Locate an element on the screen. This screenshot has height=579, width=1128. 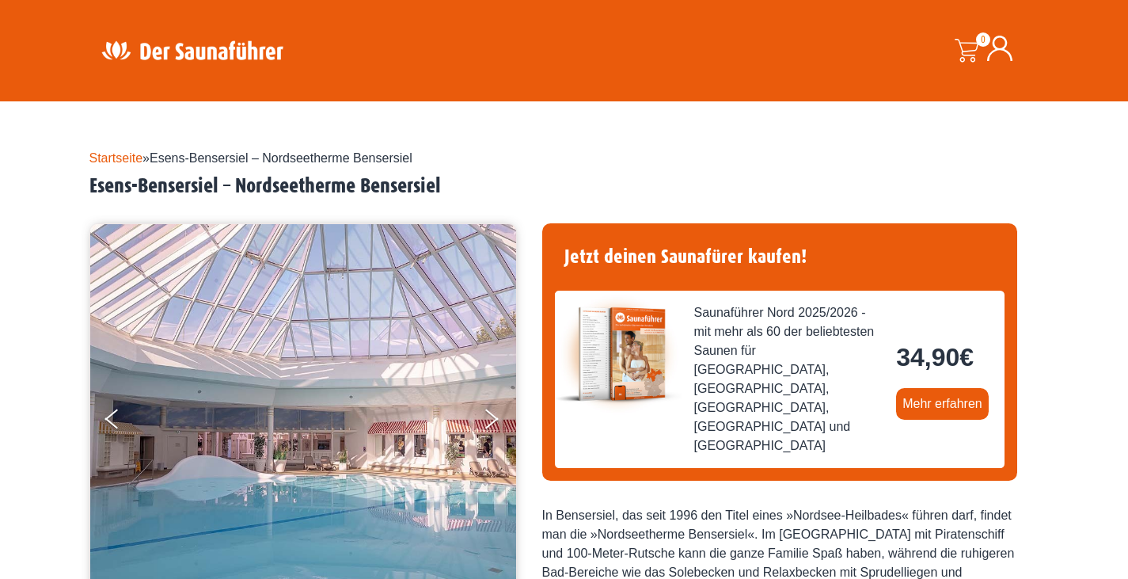
a: Mehr erfahren is located at coordinates (942, 404).